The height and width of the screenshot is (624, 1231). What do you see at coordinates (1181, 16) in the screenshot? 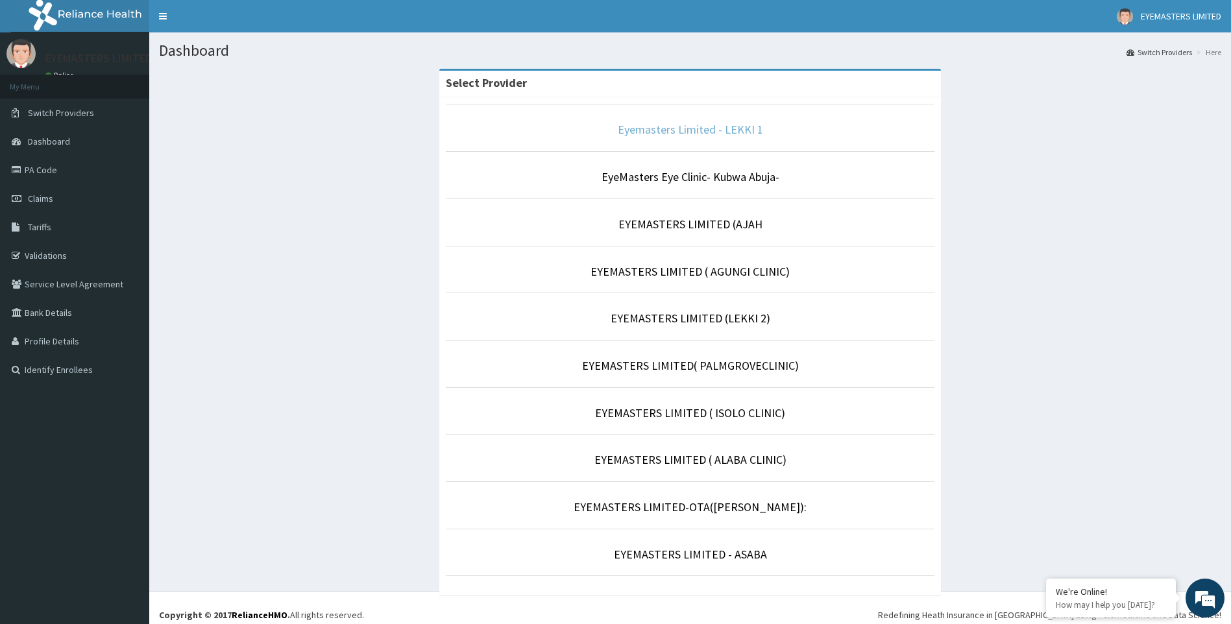
I see `span: EYEMASTERS LIMITED` at bounding box center [1181, 16].